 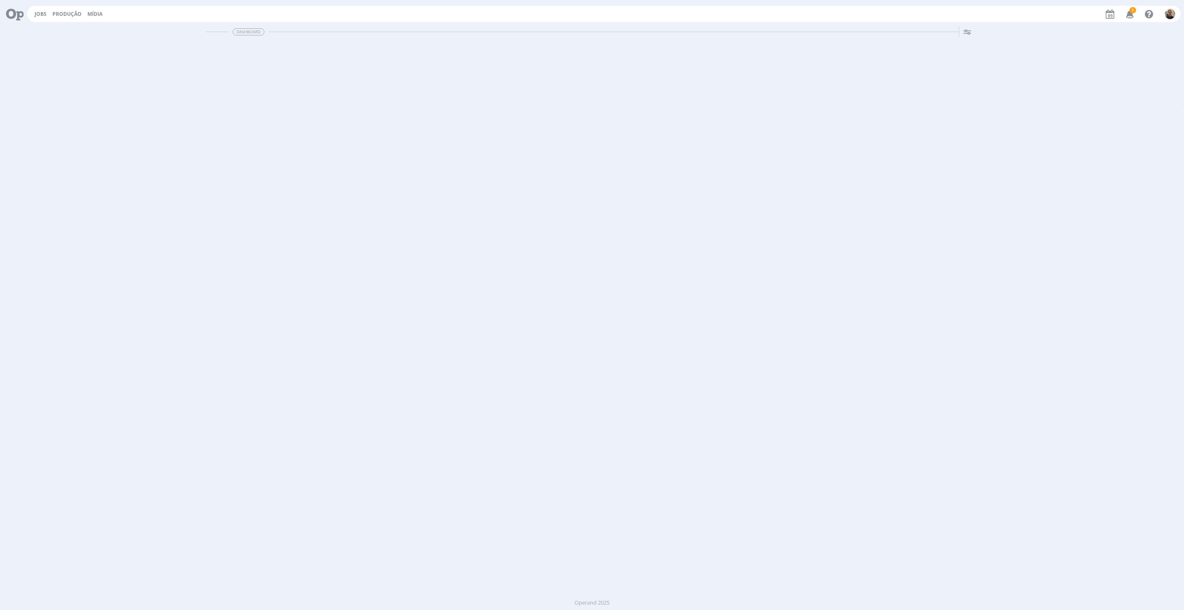 I want to click on a: Produção, so click(x=67, y=14).